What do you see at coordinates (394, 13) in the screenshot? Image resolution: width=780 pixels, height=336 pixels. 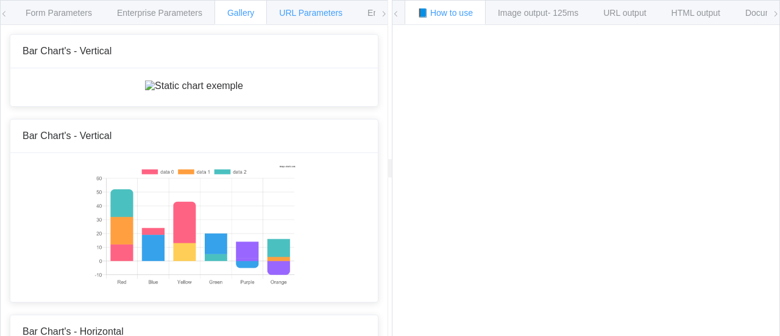 I see `span: Environments` at bounding box center [394, 13].